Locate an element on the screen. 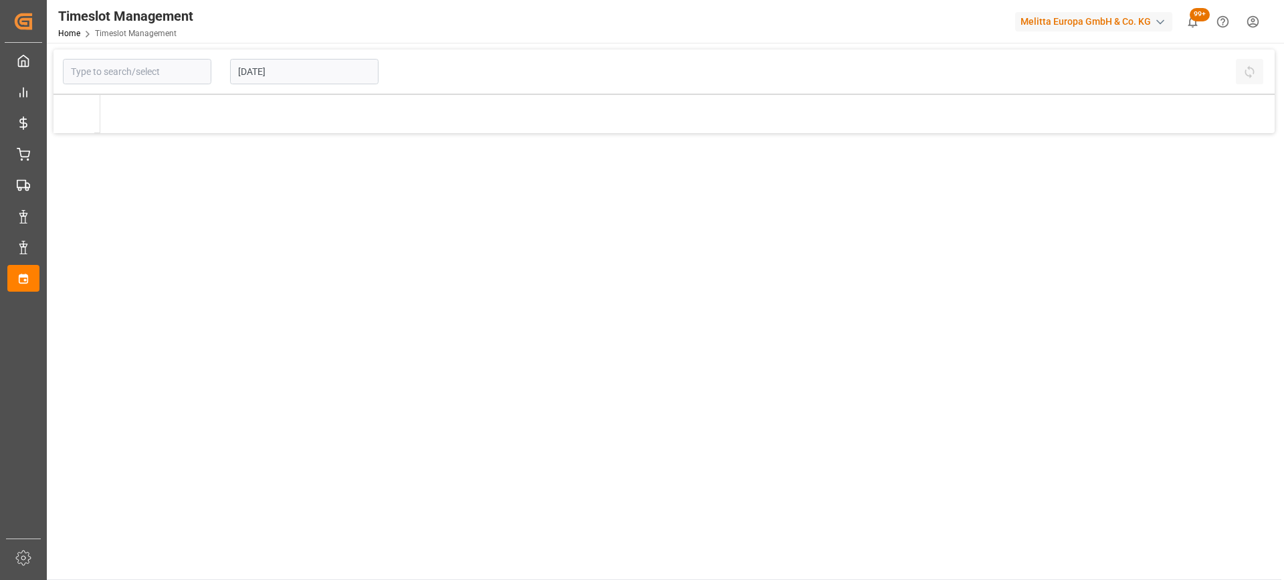 This screenshot has height=580, width=1284. div: Timeslot Management is located at coordinates (126, 16).